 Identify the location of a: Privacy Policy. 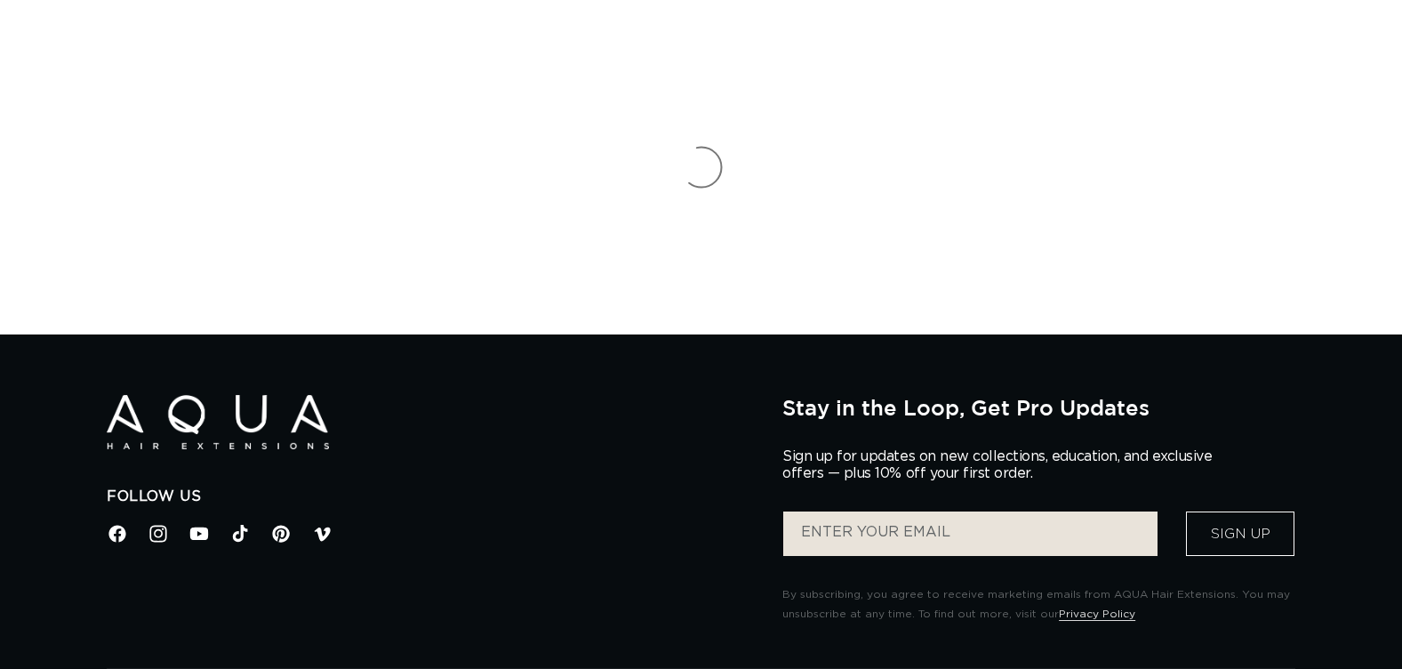
(1097, 614).